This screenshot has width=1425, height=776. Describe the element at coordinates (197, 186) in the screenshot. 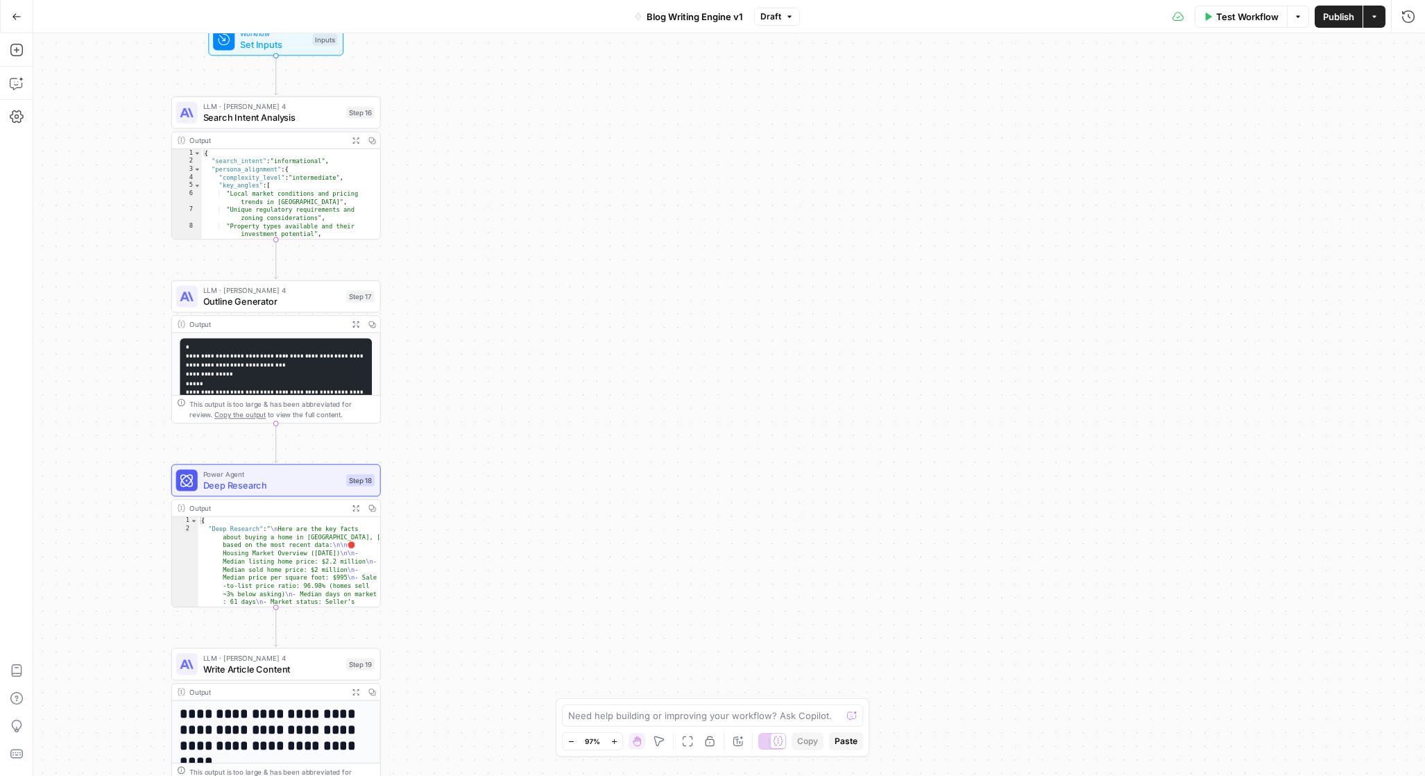

I see `span: Toggle code folding, rows 5 through 12` at that location.